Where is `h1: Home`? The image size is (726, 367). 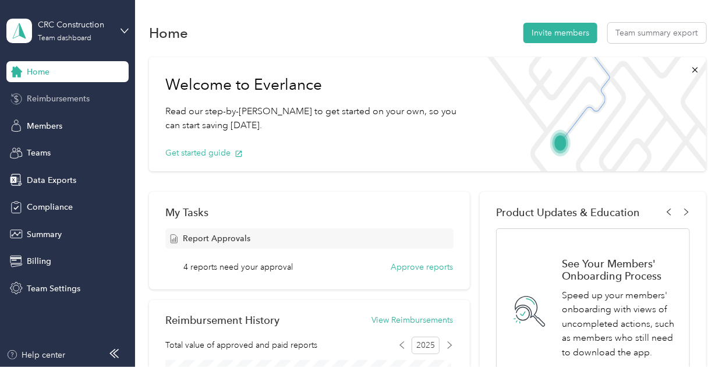 h1: Home is located at coordinates (168, 33).